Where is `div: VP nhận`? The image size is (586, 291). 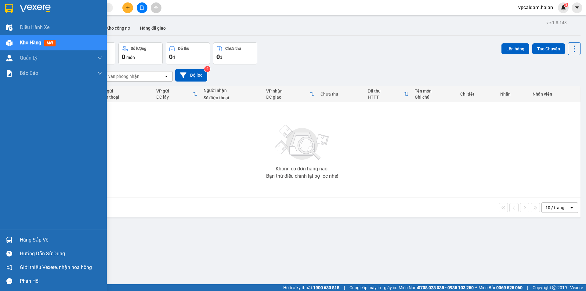 div: VP nhận is located at coordinates (288, 91).